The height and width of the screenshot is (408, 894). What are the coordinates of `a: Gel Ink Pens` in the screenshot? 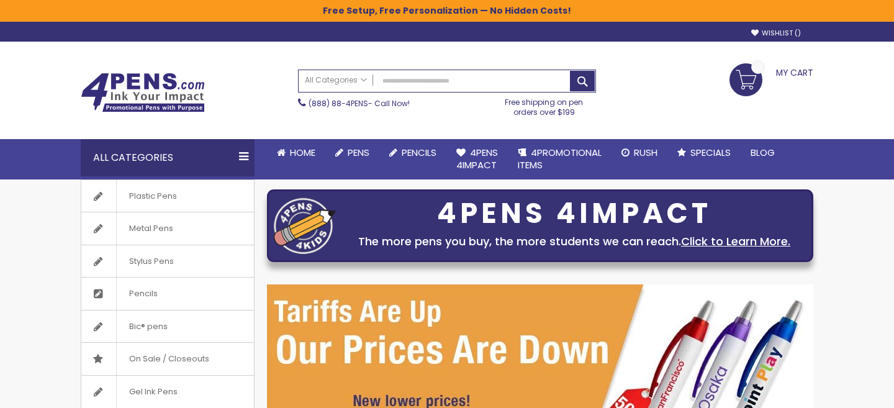 It's located at (168, 392).